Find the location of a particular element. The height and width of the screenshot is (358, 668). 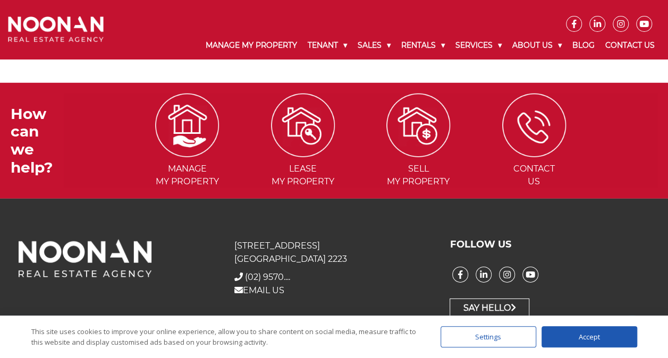

a: Tenant is located at coordinates (327, 45).